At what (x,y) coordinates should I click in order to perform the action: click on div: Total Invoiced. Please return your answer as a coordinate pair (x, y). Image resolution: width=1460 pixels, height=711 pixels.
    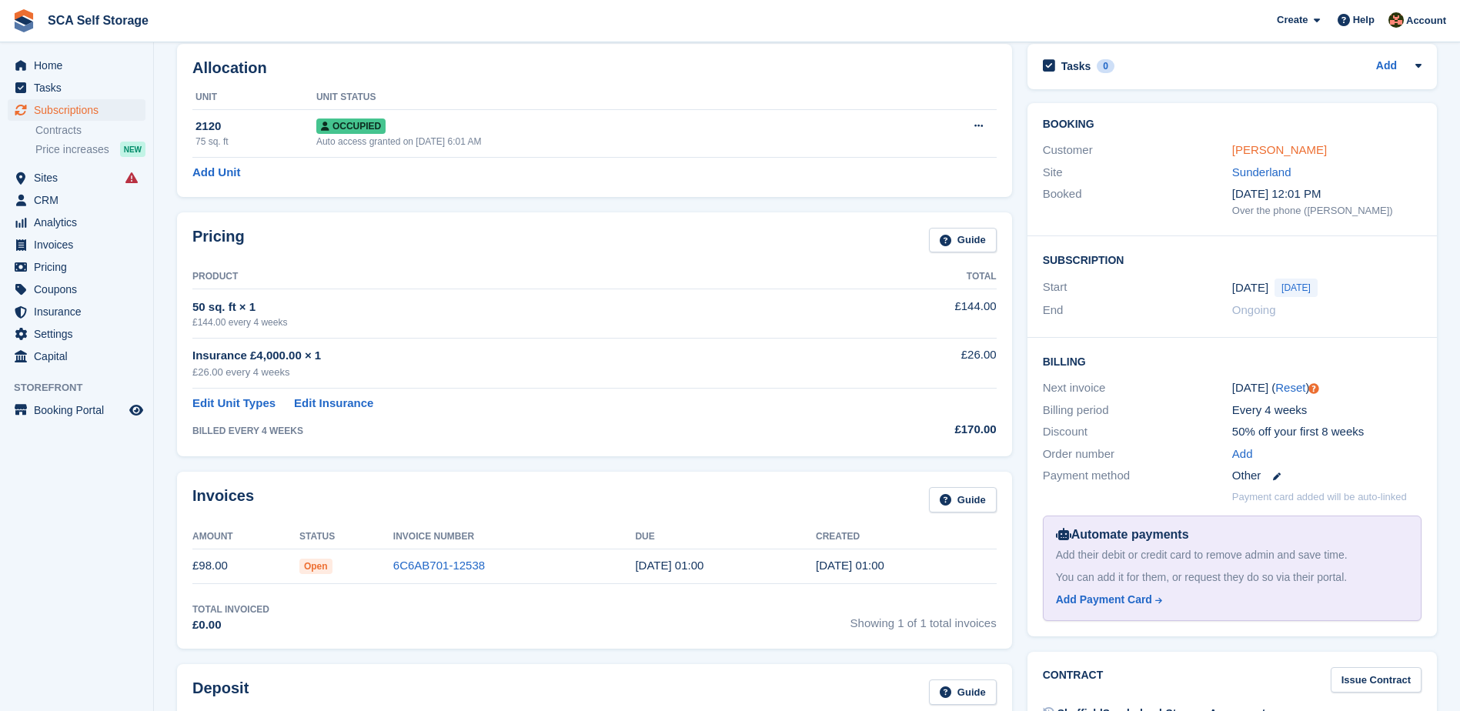
    Looking at the image, I should click on (231, 610).